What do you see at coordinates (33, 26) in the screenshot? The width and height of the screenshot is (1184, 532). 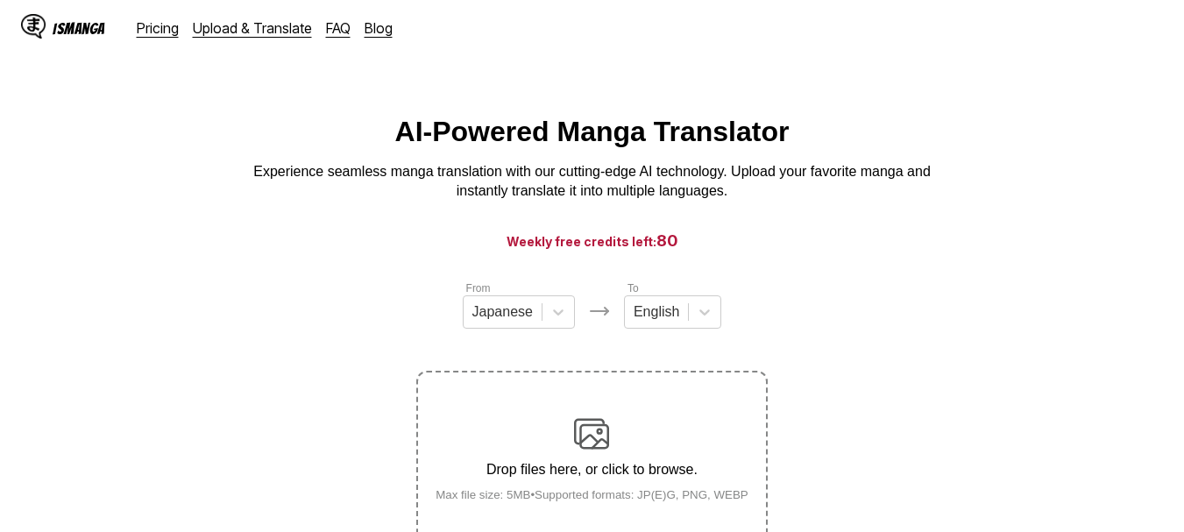 I see `img: IsManga Logo` at bounding box center [33, 26].